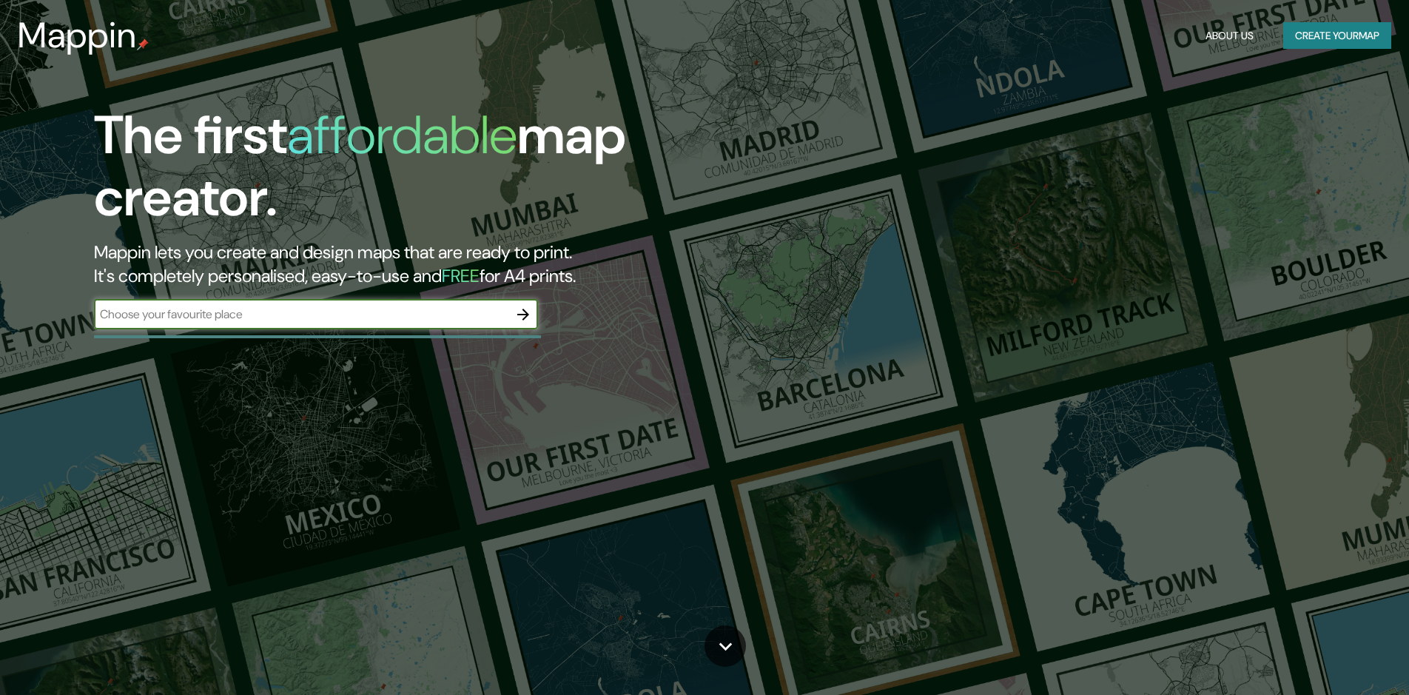  Describe the element at coordinates (402, 135) in the screenshot. I see `h1: affordable` at that location.